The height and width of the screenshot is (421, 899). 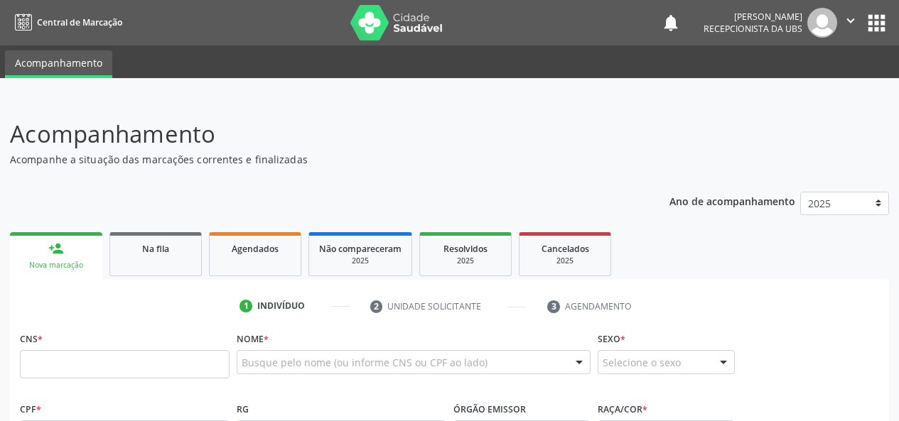 What do you see at coordinates (565, 249) in the screenshot?
I see `span: Cancelados` at bounding box center [565, 249].